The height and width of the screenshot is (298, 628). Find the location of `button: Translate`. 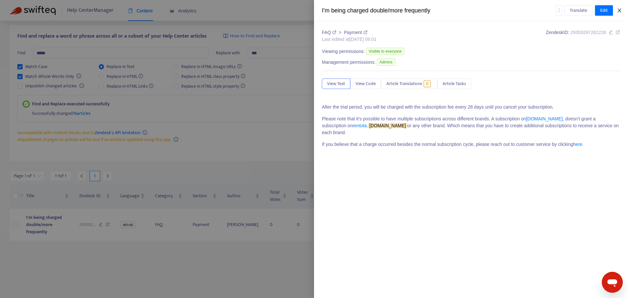

button: Translate is located at coordinates (578, 10).